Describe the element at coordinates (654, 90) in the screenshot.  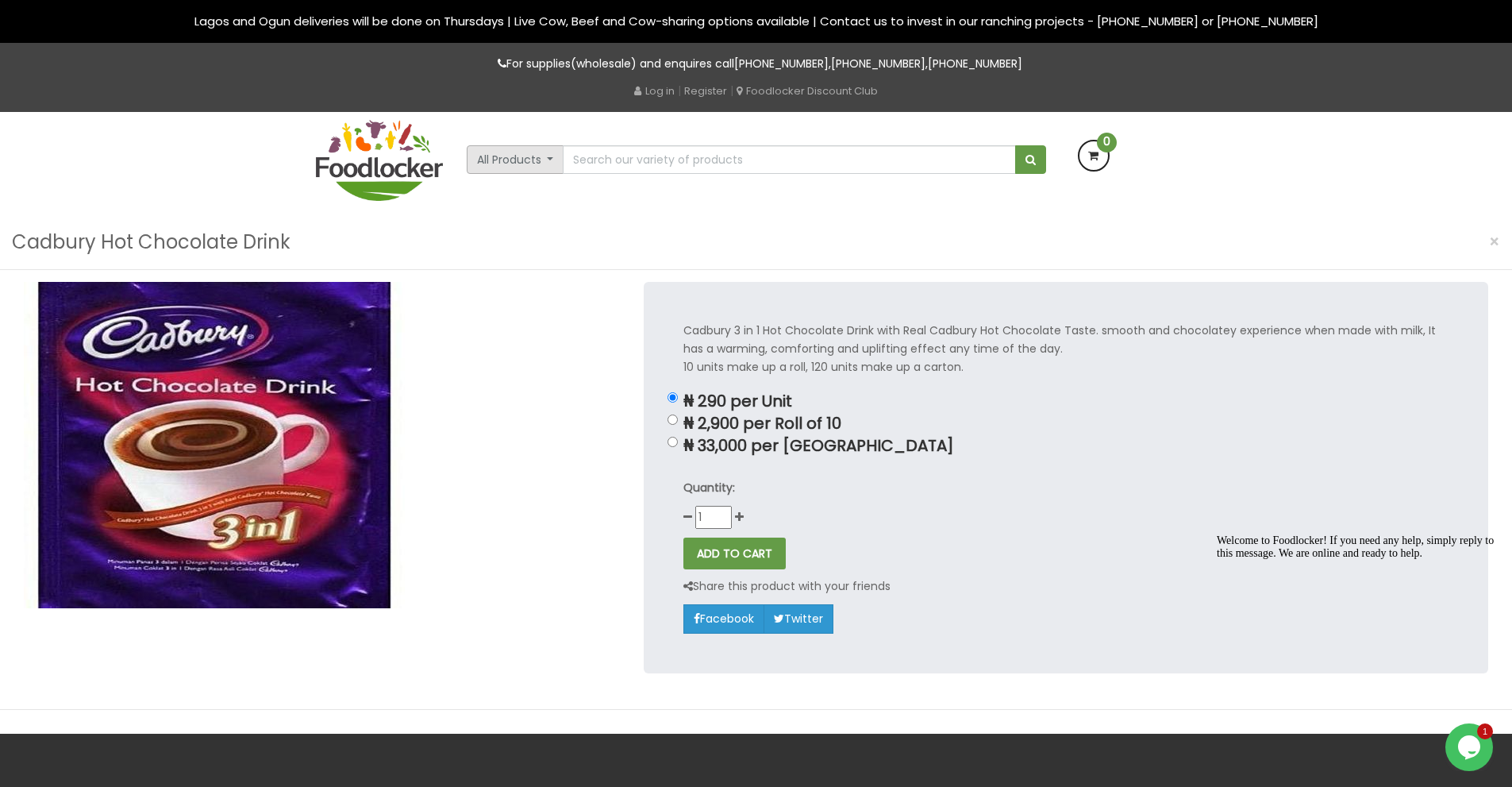
I see `a: Log in` at that location.